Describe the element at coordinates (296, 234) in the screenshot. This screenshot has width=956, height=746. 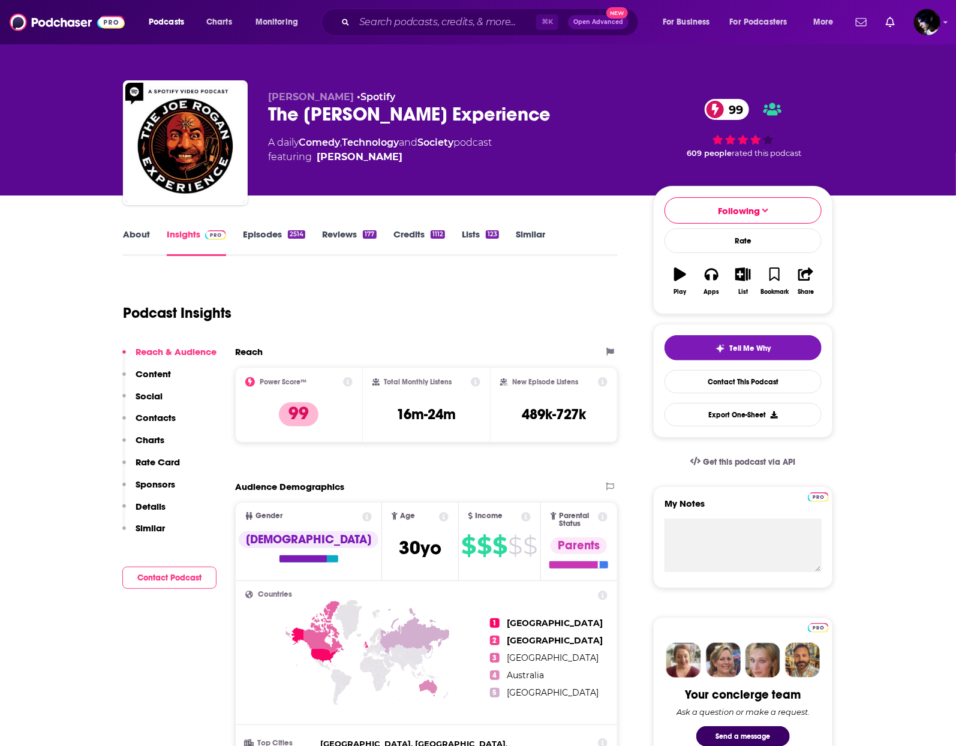
I see `div: 2514` at that location.